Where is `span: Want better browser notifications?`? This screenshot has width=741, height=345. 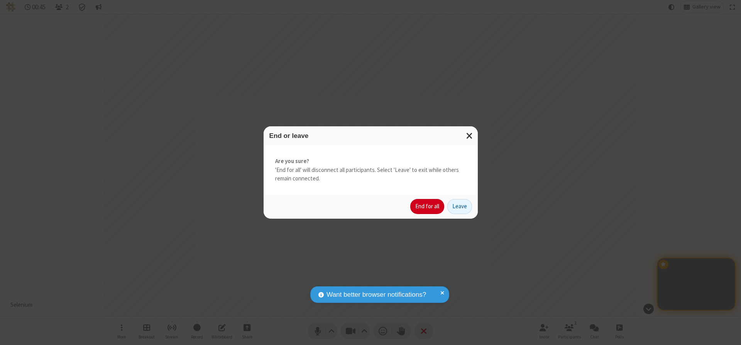 span: Want better browser notifications? is located at coordinates (376, 294).